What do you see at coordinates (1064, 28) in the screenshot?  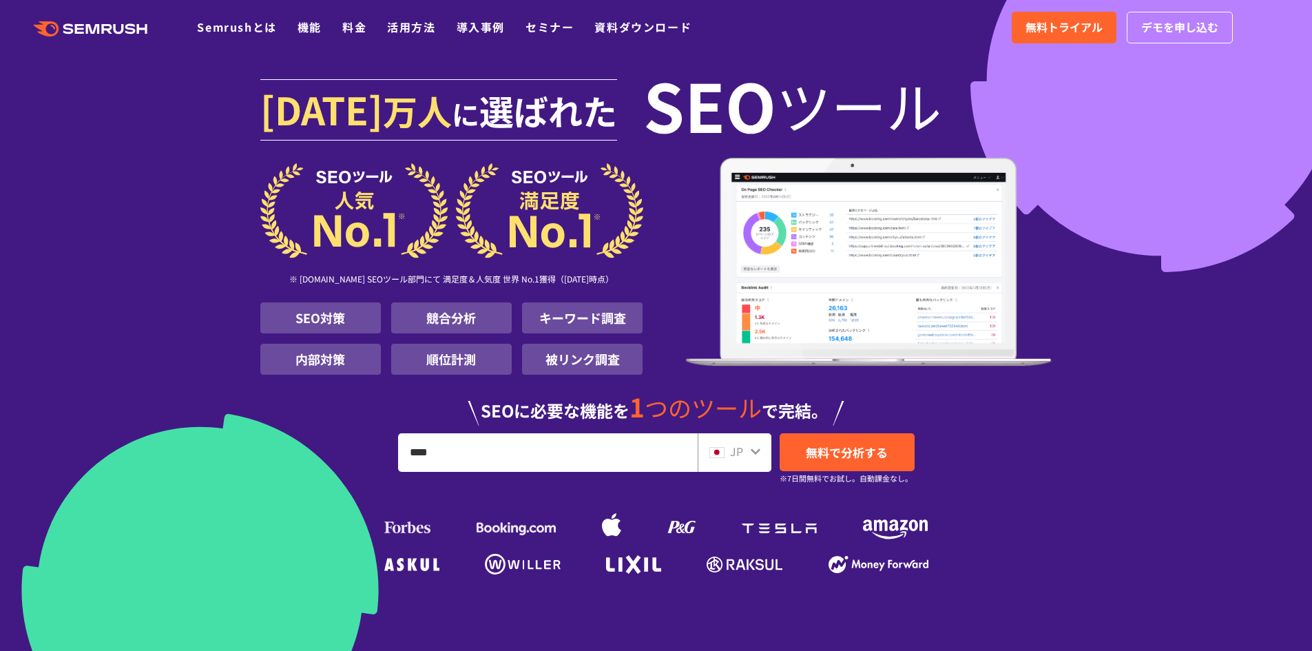 I see `span: 無料トライアル` at bounding box center [1064, 28].